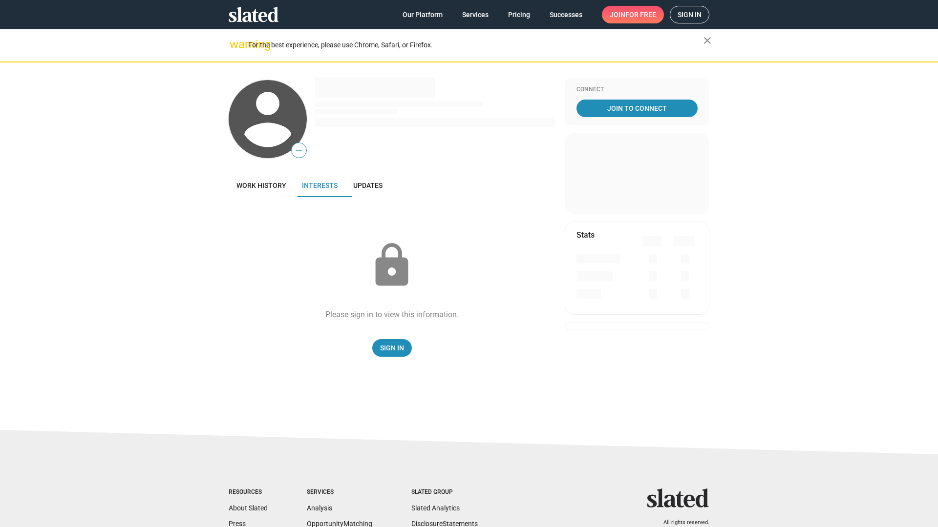 The width and height of the screenshot is (938, 527). What do you see at coordinates (422, 15) in the screenshot?
I see `span: Our Platform` at bounding box center [422, 15].